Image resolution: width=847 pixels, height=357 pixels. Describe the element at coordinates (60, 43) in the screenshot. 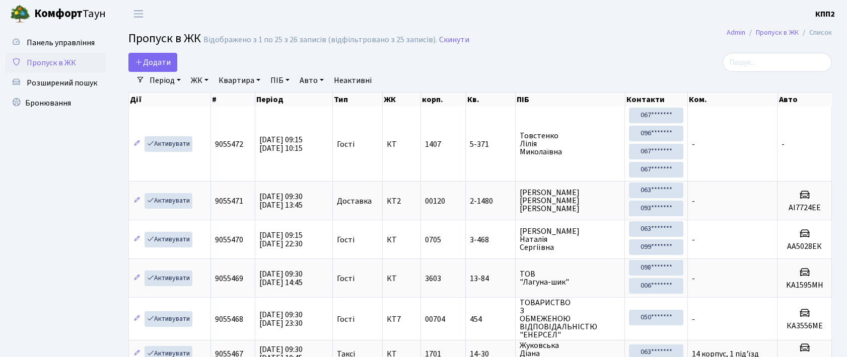

I see `span: Панель управління` at that location.